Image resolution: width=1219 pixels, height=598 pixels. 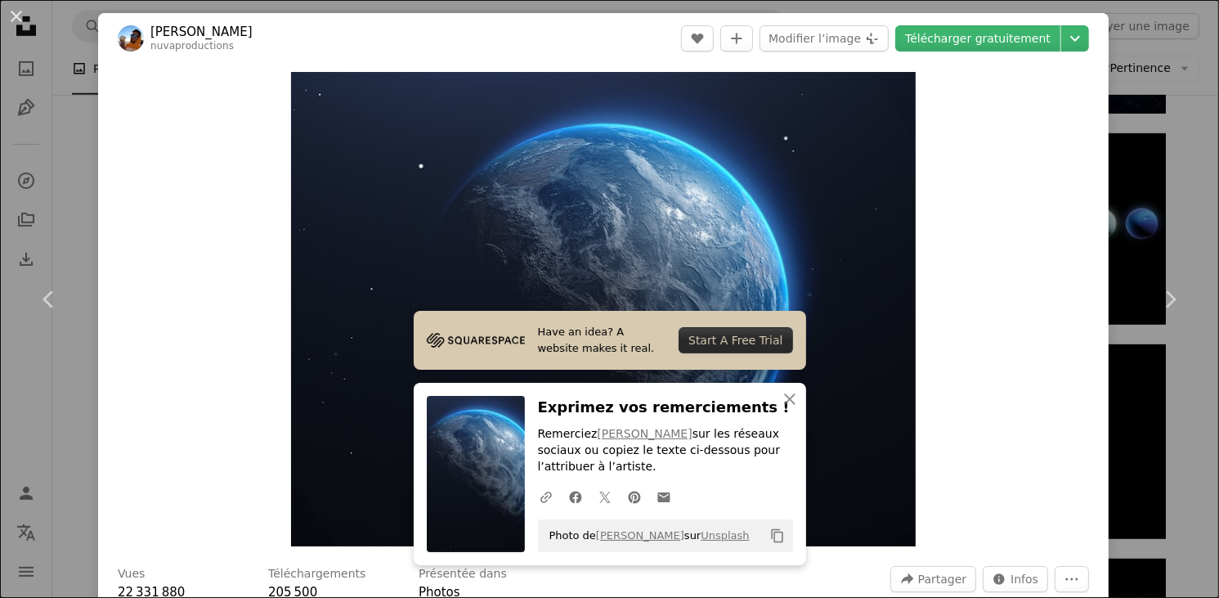 I want to click on button: Ajouter à la collection, so click(x=736, y=38).